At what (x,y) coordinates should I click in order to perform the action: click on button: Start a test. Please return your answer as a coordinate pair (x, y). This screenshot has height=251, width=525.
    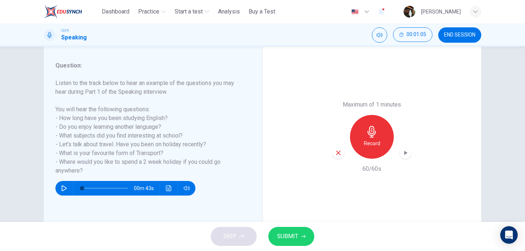
    Looking at the image, I should click on (192, 12).